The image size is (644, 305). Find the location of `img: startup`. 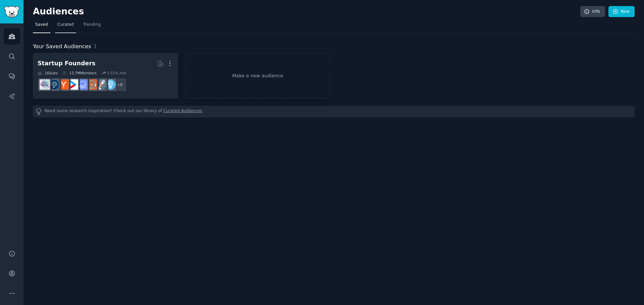

img: startup is located at coordinates (73, 84).